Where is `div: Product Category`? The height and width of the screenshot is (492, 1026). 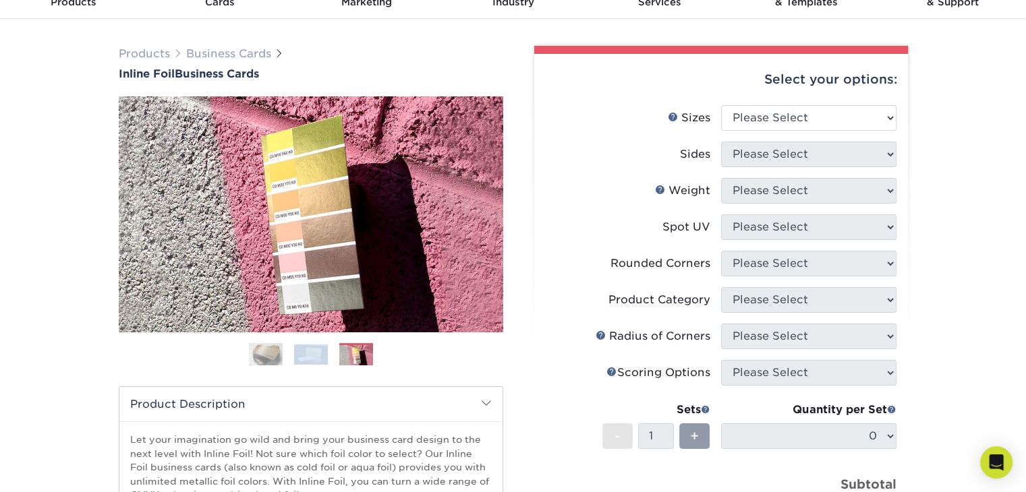
div: Product Category is located at coordinates (659, 300).